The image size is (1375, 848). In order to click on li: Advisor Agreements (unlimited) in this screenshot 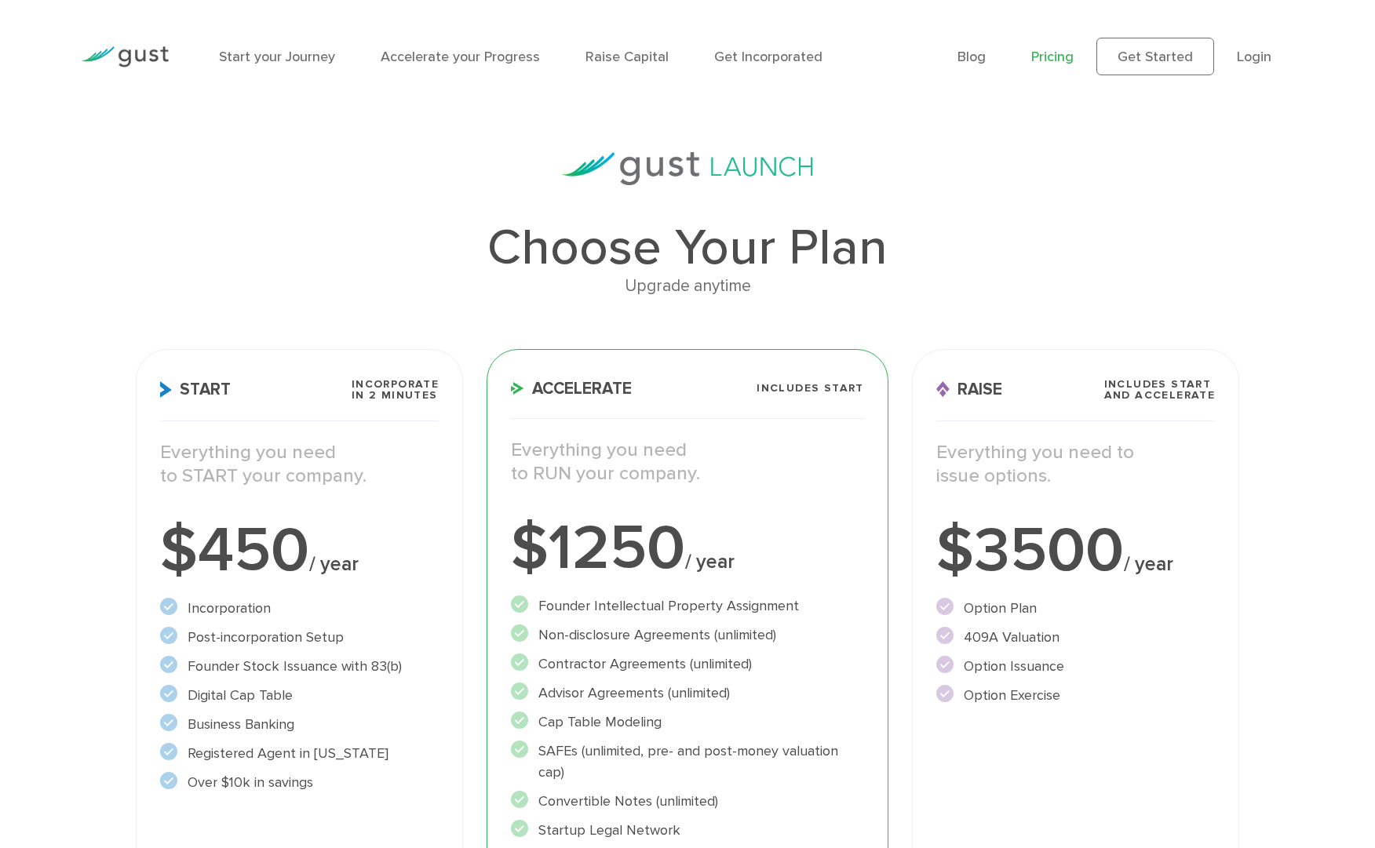, I will do `click(687, 693)`.